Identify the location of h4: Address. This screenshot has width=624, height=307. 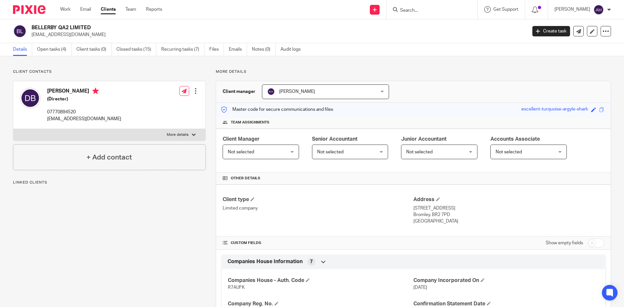
(508, 199).